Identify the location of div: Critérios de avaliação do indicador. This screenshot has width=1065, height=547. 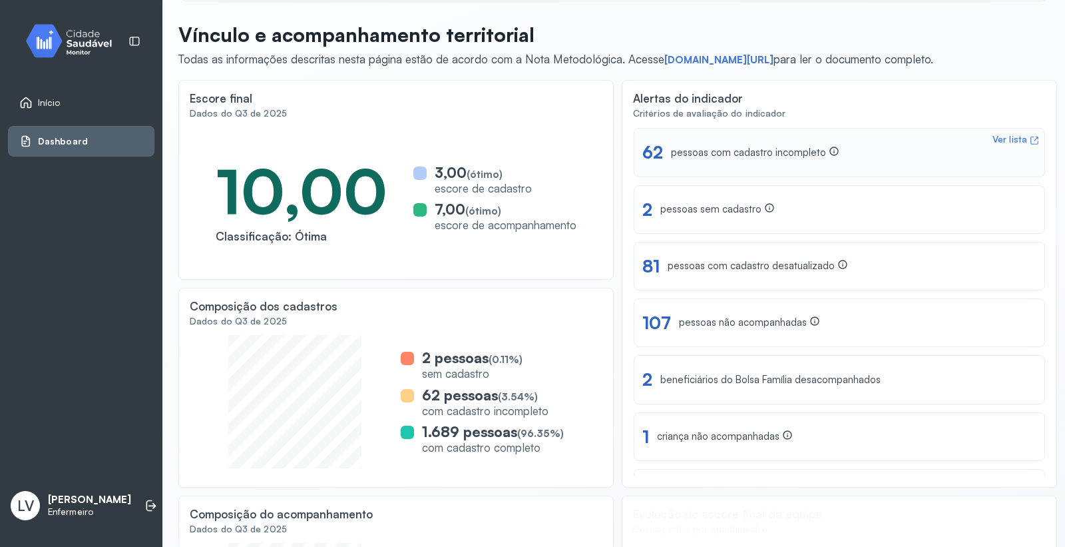
(839, 113).